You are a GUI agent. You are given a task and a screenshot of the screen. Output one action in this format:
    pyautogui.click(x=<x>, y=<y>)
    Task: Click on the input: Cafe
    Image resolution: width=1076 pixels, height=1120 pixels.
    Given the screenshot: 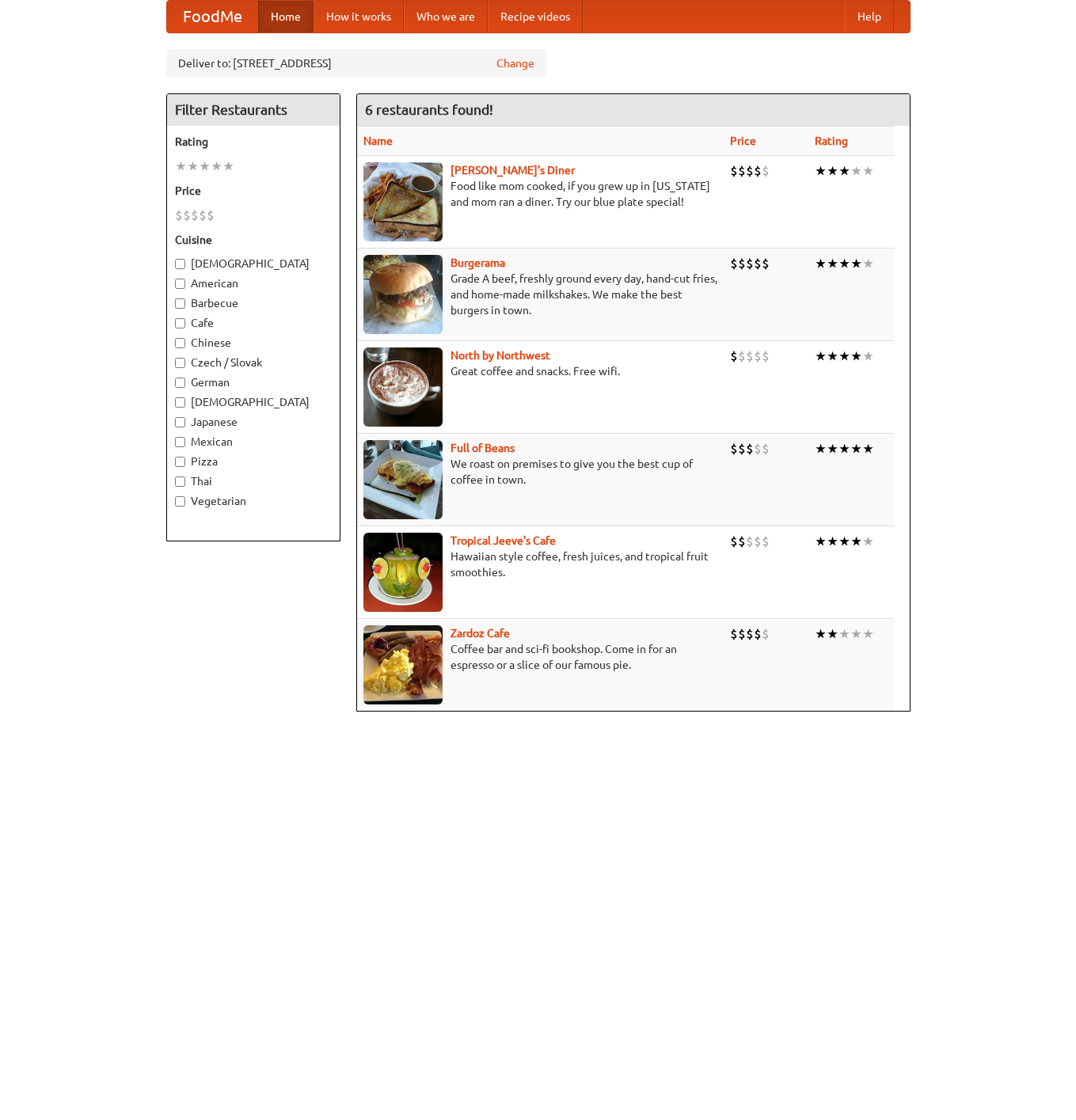 What is the action you would take?
    pyautogui.click(x=180, y=323)
    